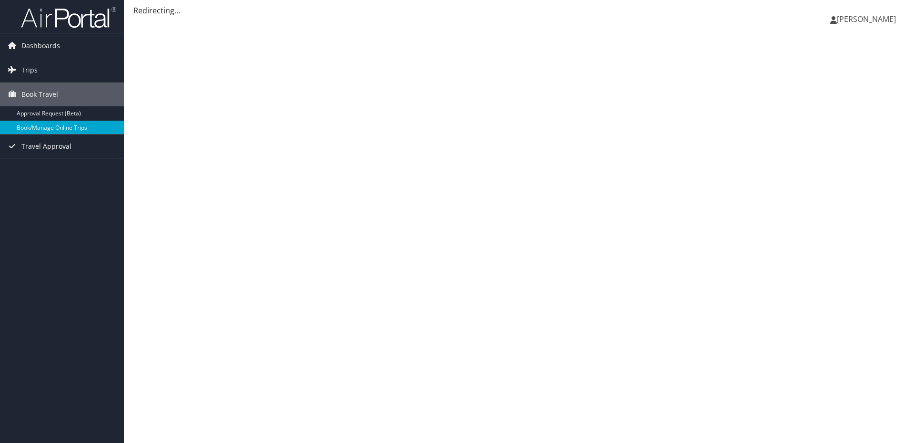  Describe the element at coordinates (46, 146) in the screenshot. I see `span: Travel Approval` at that location.